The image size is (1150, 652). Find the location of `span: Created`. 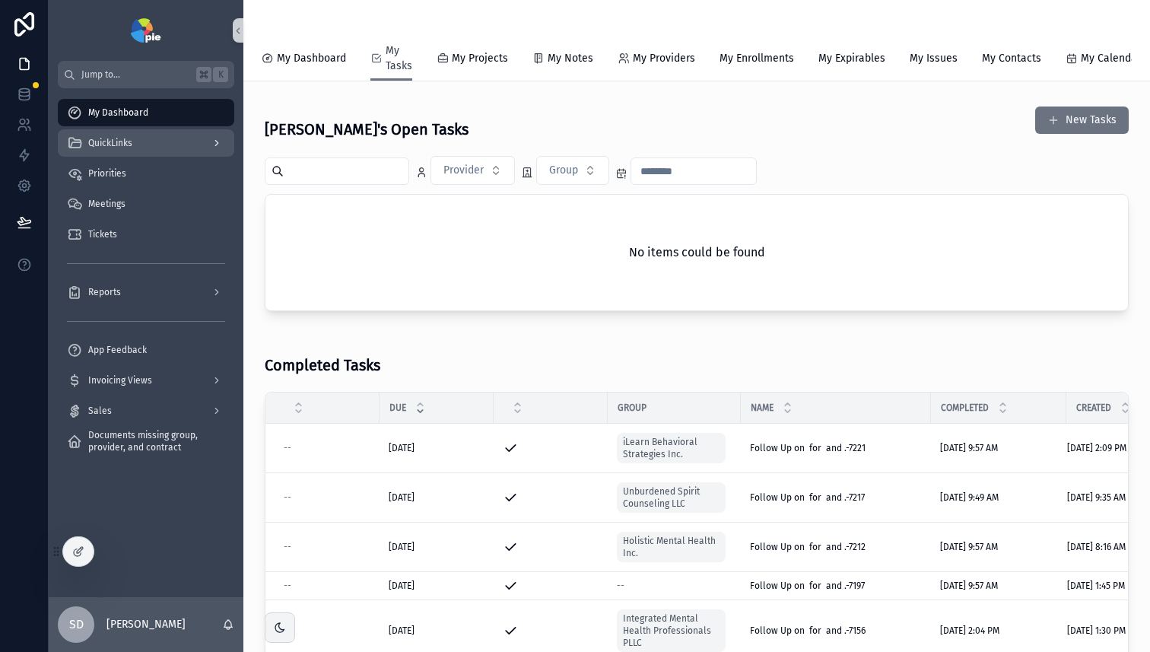

span: Created is located at coordinates (1093, 408).